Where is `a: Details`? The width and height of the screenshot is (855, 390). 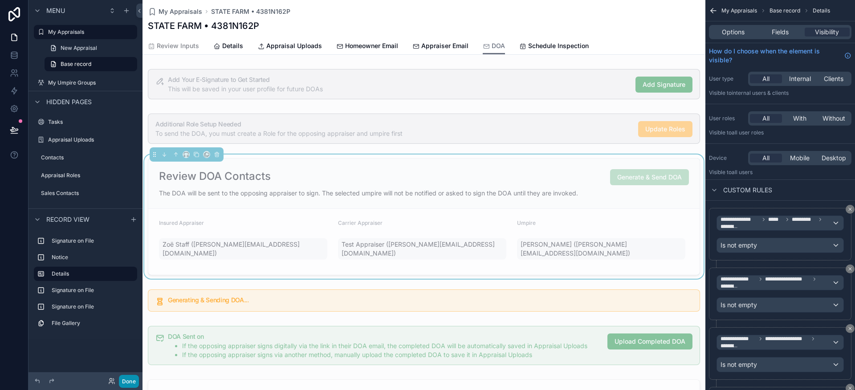 a: Details is located at coordinates (228, 47).